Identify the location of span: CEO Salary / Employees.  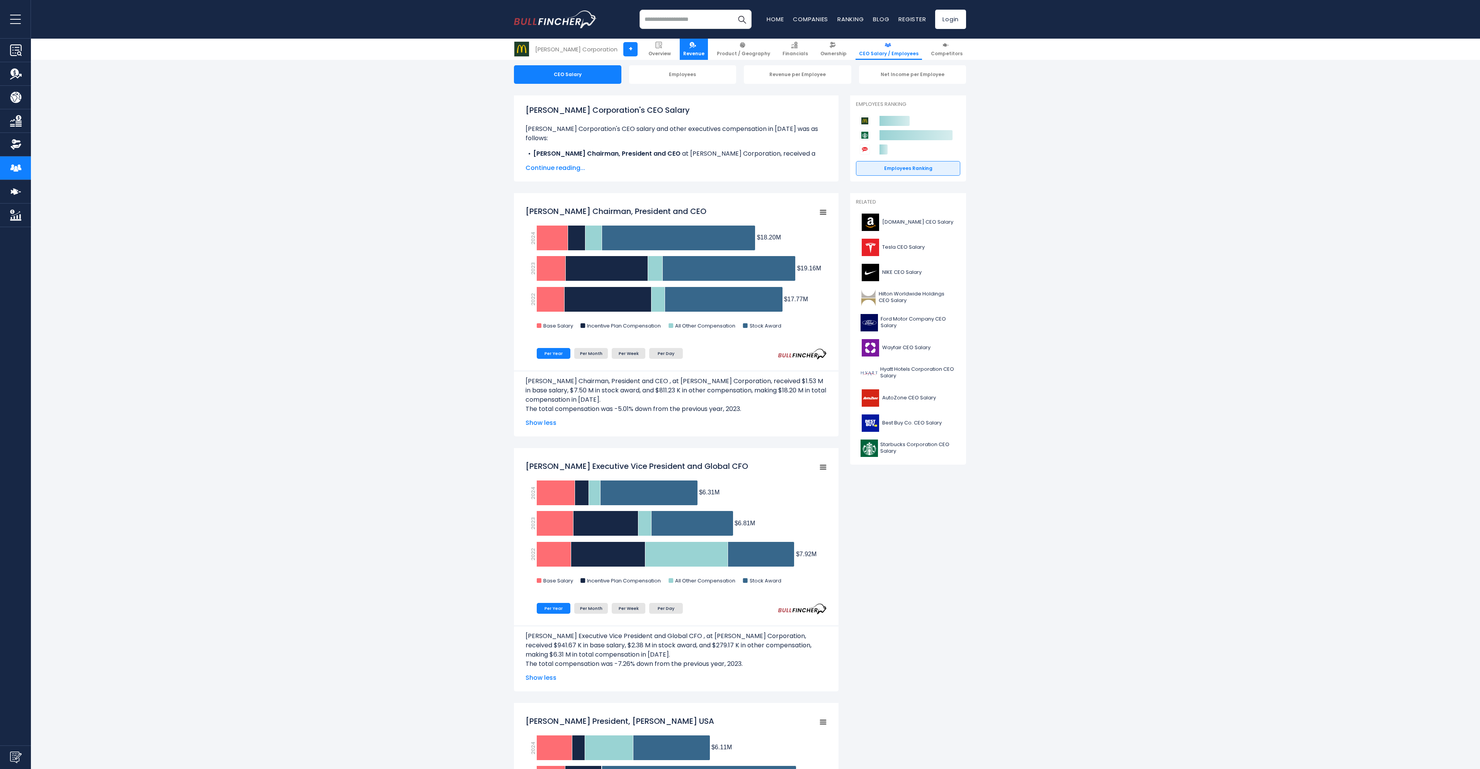
(889, 54).